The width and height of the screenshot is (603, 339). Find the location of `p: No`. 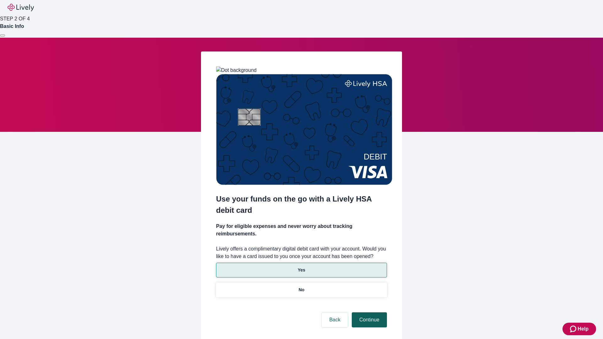

p: No is located at coordinates (302, 290).